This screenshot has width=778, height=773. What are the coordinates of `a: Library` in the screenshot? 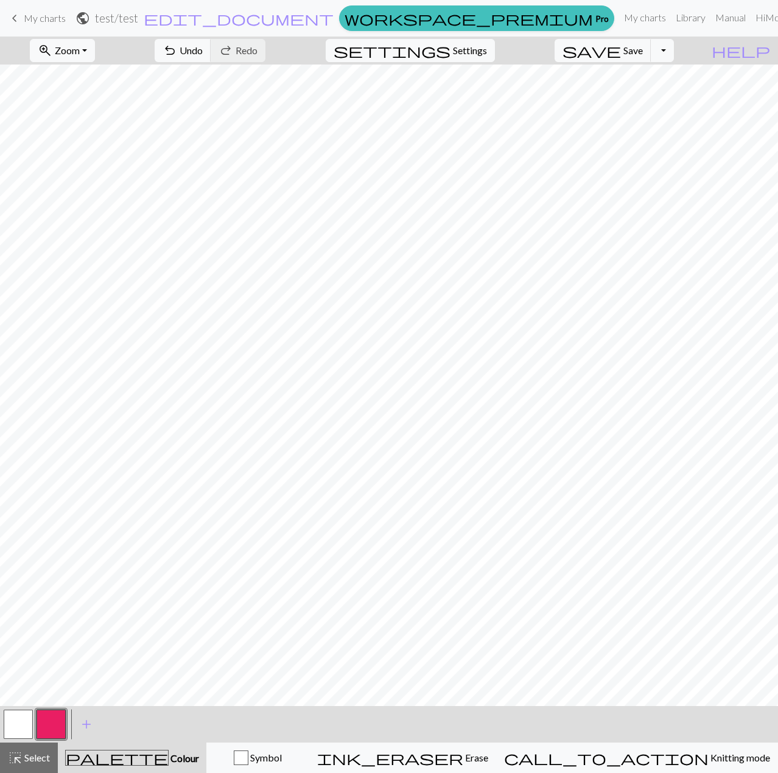 It's located at (690, 18).